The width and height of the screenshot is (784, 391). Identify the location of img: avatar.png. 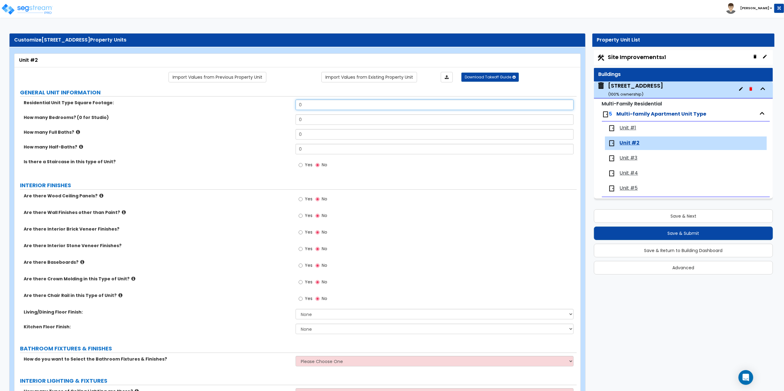
(731, 8).